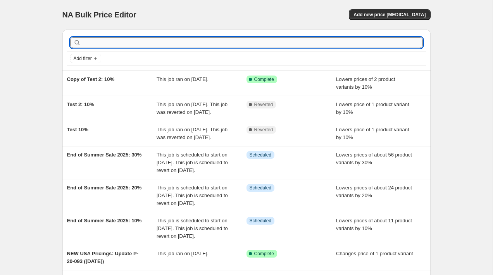 This screenshot has width=493, height=275. Describe the element at coordinates (83, 58) in the screenshot. I see `span: Add filter` at that location.